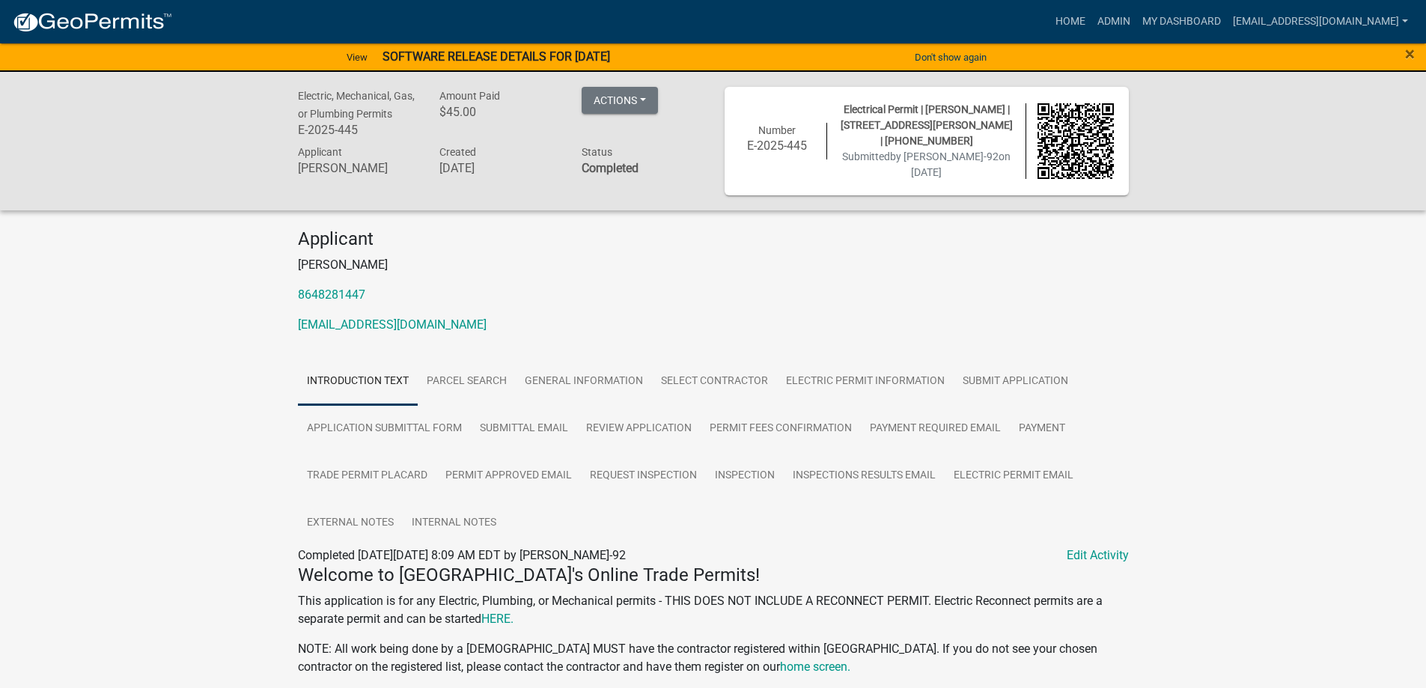 The width and height of the screenshot is (1426, 688). Describe the element at coordinates (350, 523) in the screenshot. I see `a: External Notes` at that location.